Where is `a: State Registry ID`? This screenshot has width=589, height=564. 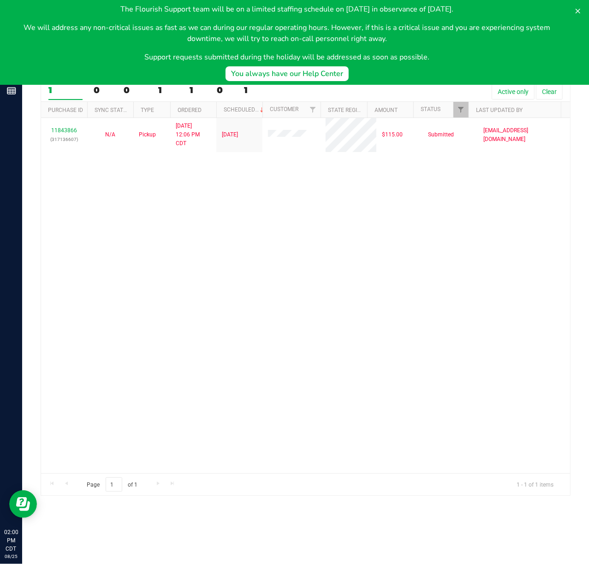
a: State Registry ID is located at coordinates (352, 110).